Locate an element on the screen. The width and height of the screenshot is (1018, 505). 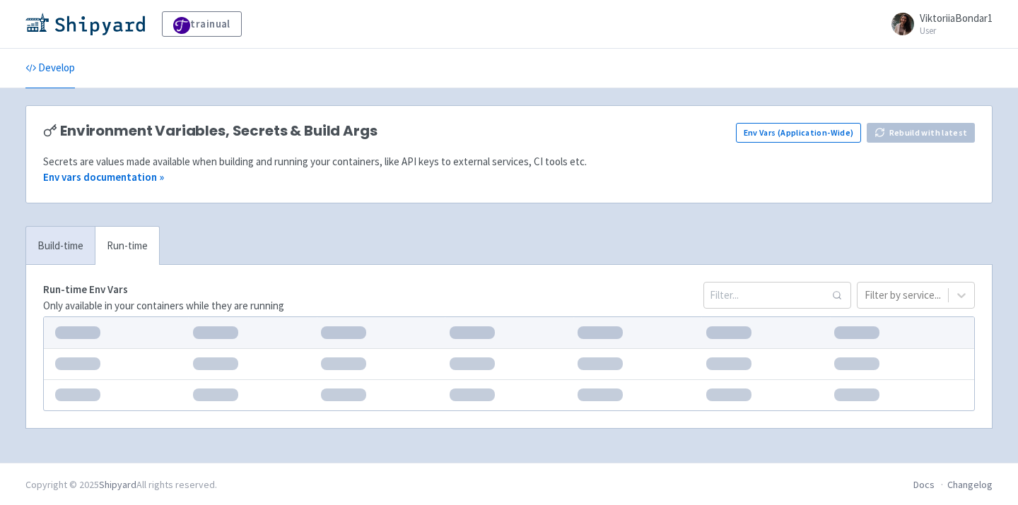
strong: Run-time Env Vars is located at coordinates (86, 289).